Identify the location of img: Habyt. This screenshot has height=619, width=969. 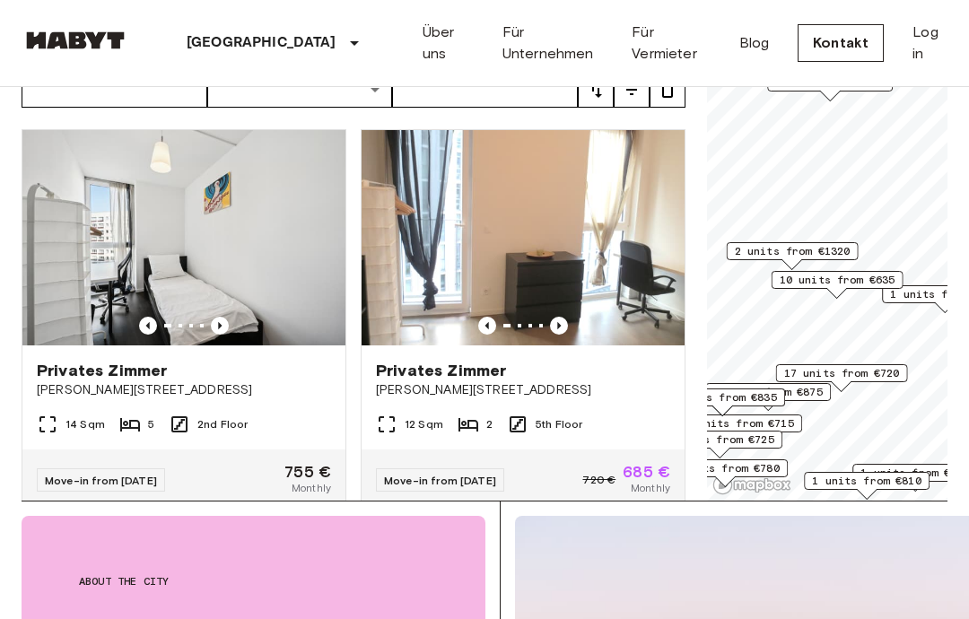
(75, 40).